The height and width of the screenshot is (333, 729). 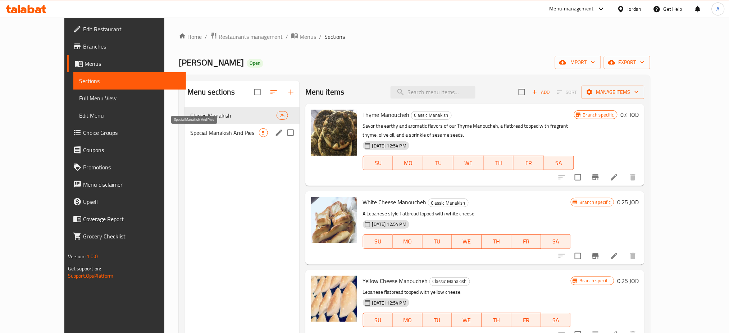 What do you see at coordinates (291, 92) in the screenshot?
I see `button: Add section` at bounding box center [291, 92].